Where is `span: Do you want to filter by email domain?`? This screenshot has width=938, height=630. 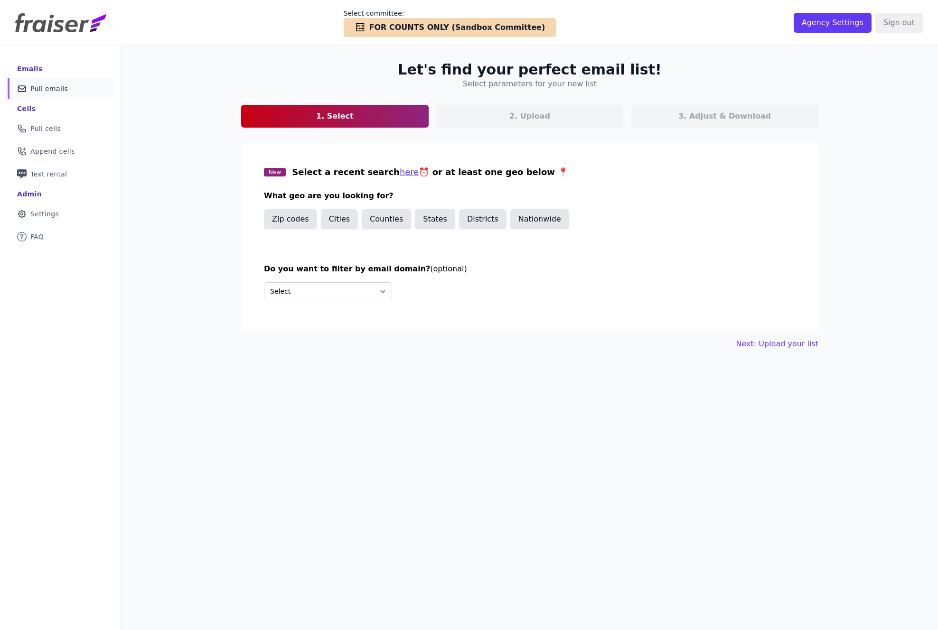
span: Do you want to filter by email domain? is located at coordinates (347, 269).